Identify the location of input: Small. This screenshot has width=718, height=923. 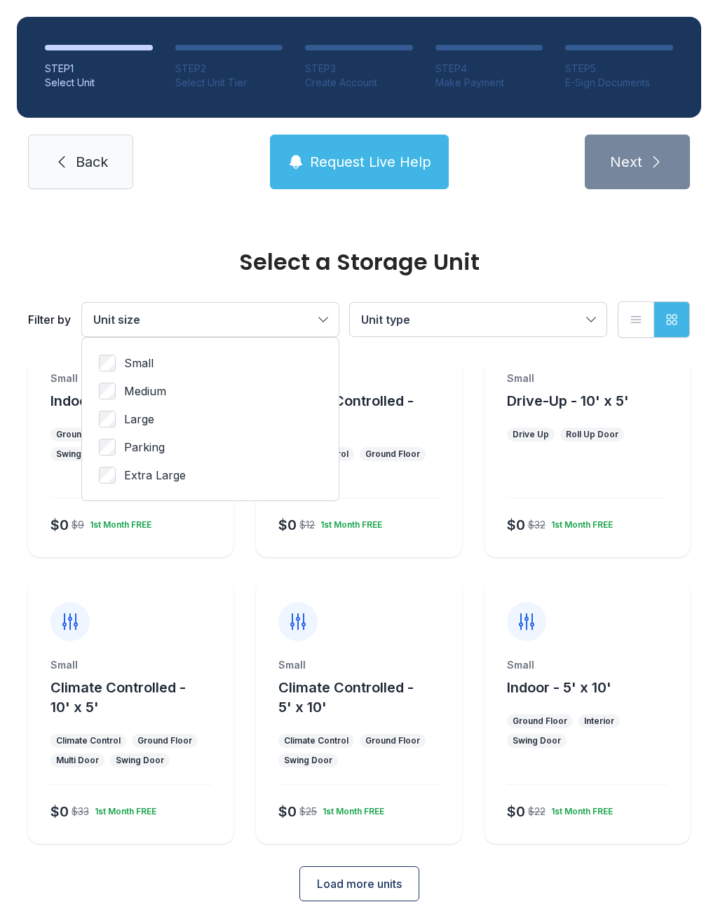
(107, 363).